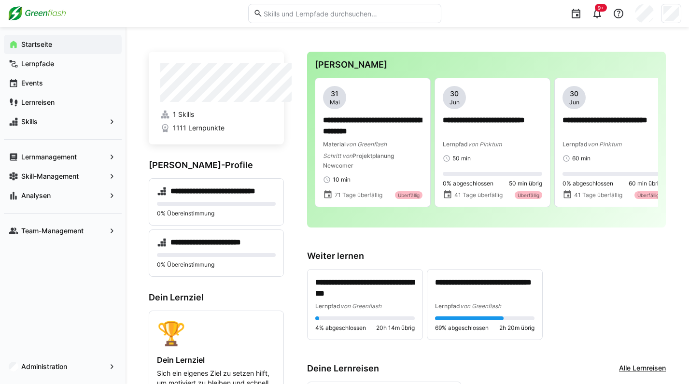  I want to click on span: 10 min, so click(341, 179).